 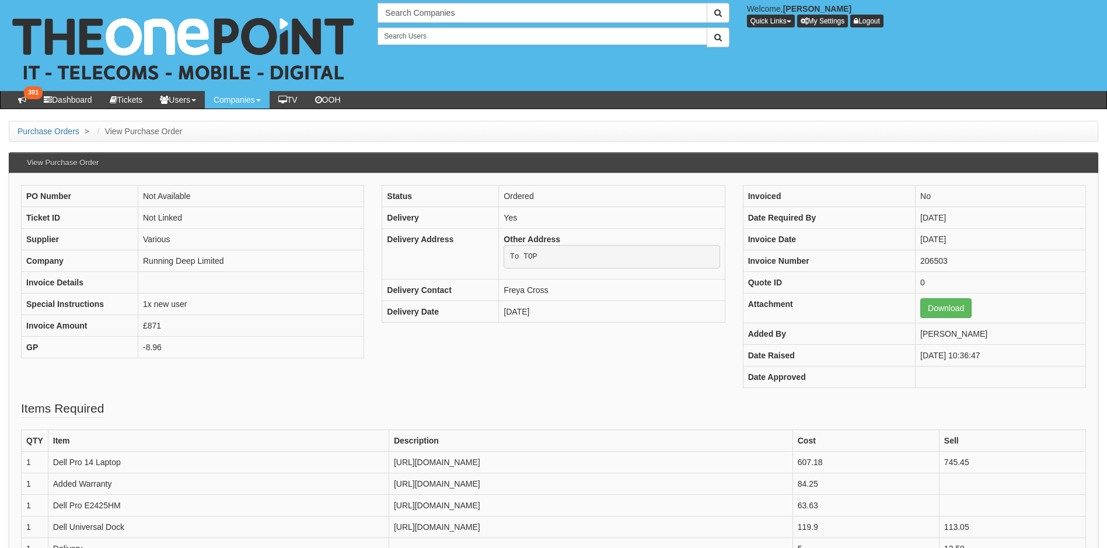 What do you see at coordinates (441, 196) in the screenshot?
I see `th: Status` at bounding box center [441, 196].